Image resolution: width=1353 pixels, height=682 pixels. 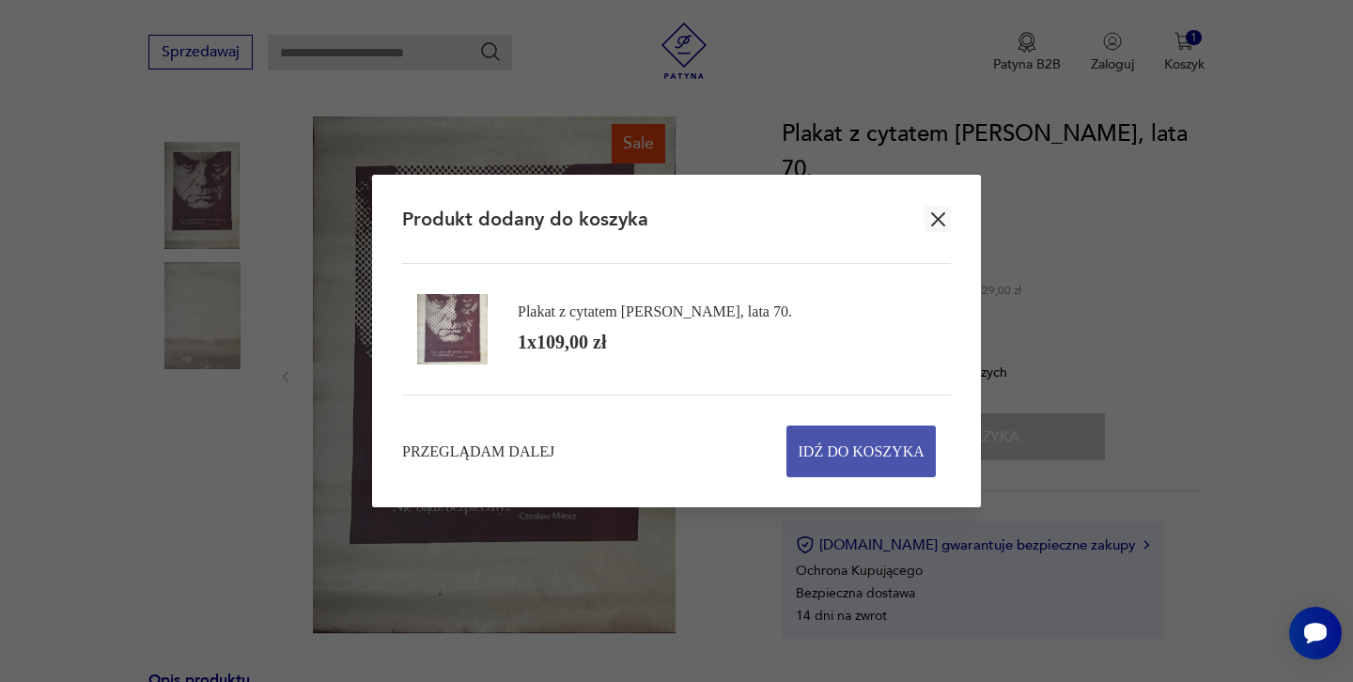 What do you see at coordinates (478, 451) in the screenshot?
I see `span: Przeglądam dalej` at bounding box center [478, 451].